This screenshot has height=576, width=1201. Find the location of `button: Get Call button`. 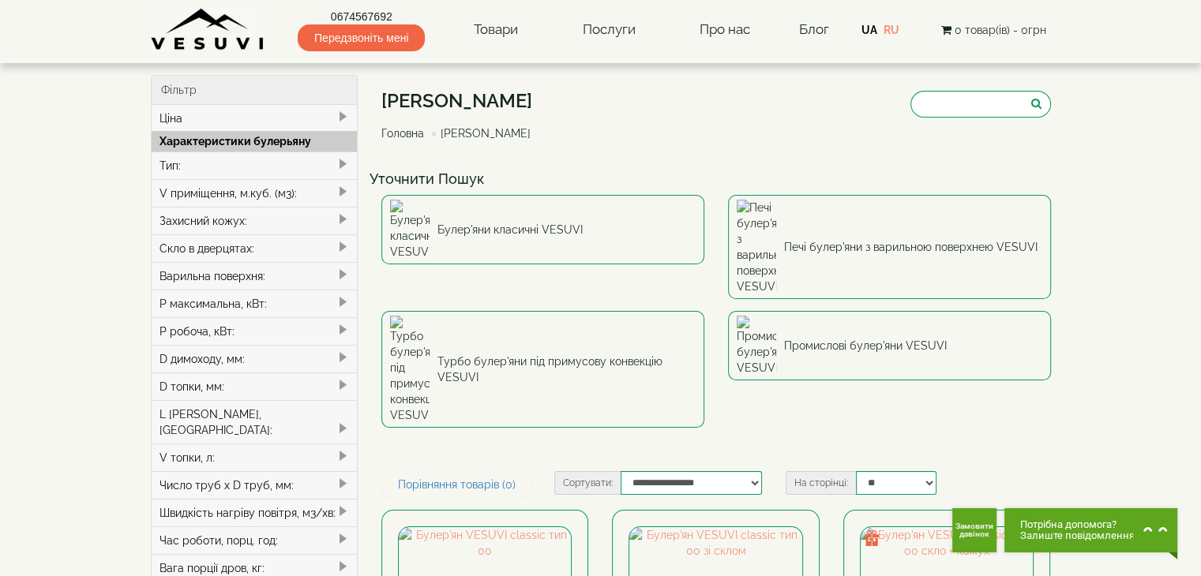

button: Get Call button is located at coordinates (974, 530).